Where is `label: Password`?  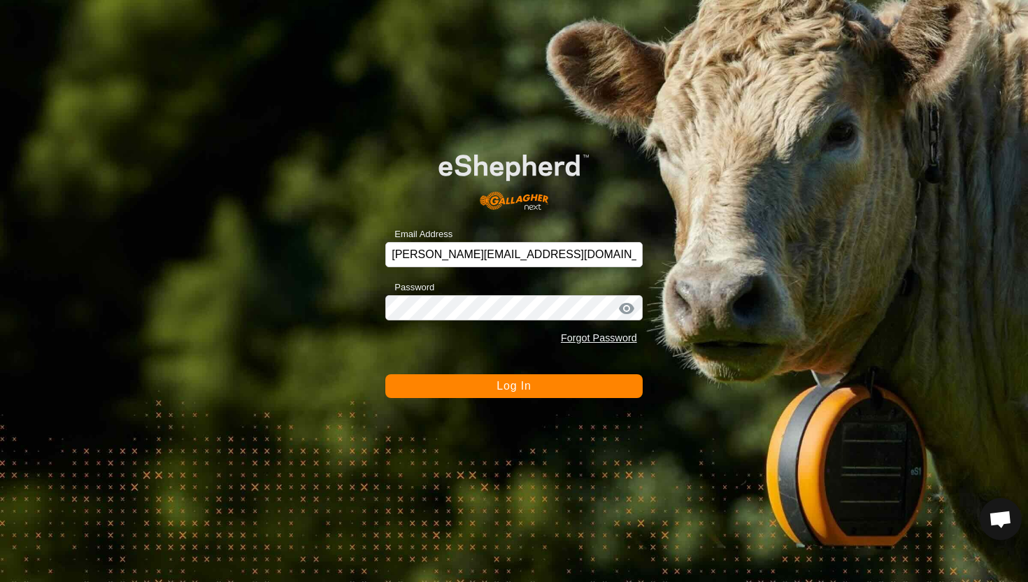
label: Password is located at coordinates (410, 288).